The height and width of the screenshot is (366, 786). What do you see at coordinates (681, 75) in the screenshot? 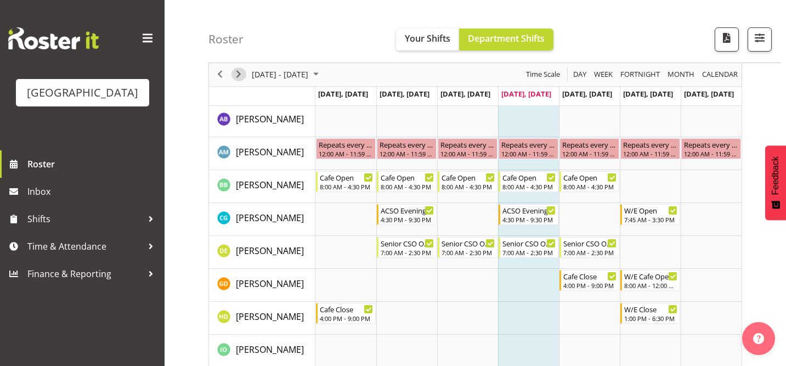
I see `button: Timeline Month` at bounding box center [681, 75].